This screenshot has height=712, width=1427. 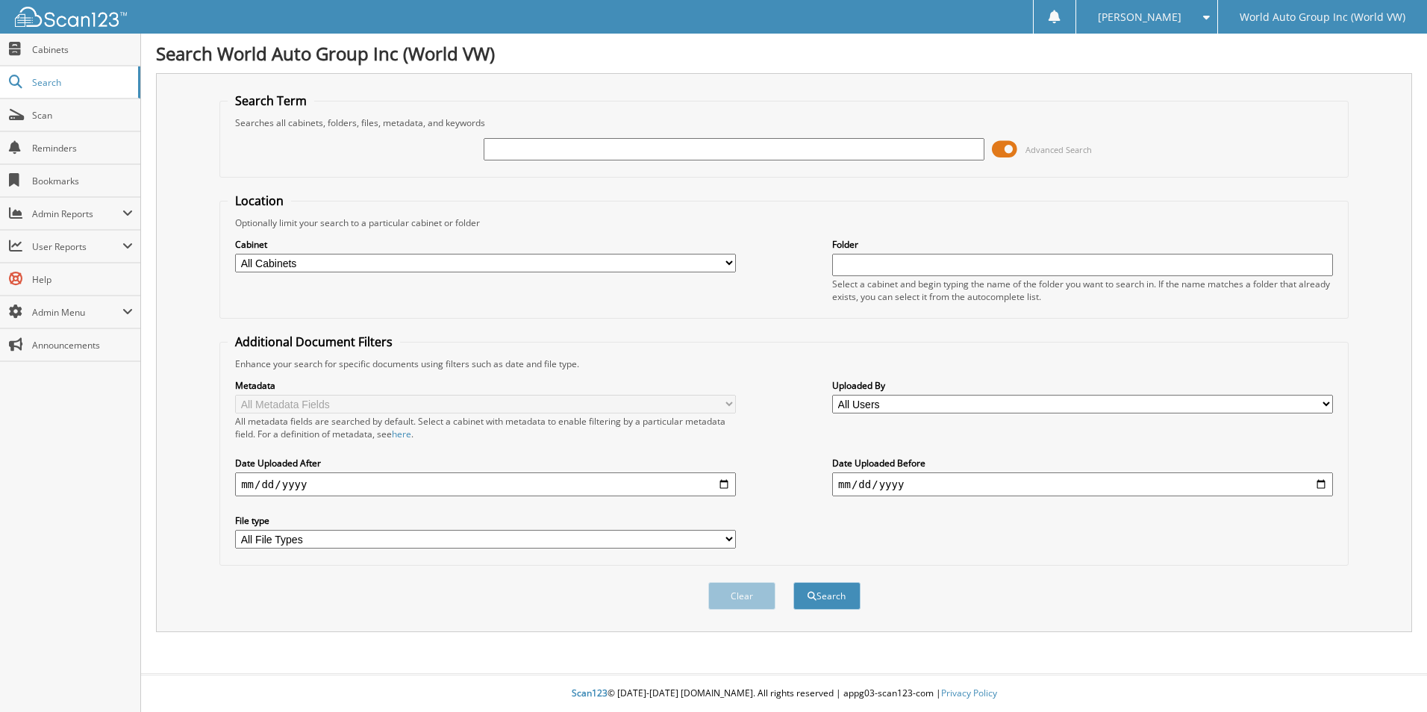 I want to click on label: Date Uploaded Before, so click(x=1082, y=463).